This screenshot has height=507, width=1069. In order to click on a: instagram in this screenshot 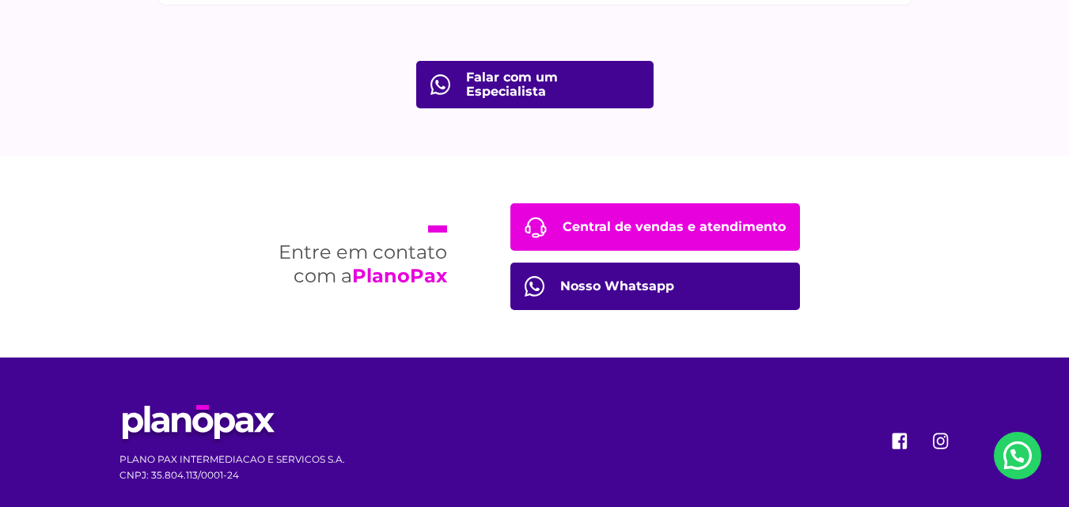, I will do `click(941, 446)`.